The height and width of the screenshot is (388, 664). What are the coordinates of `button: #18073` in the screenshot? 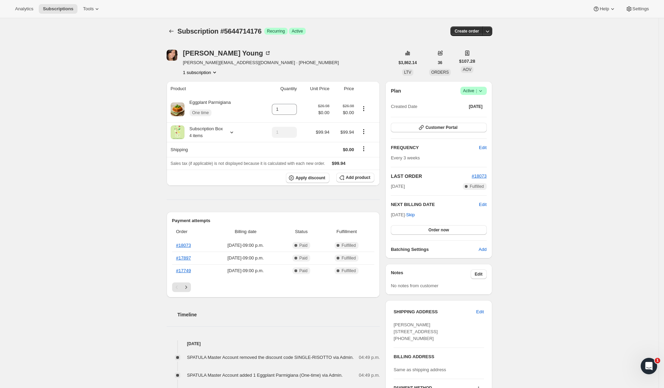 It's located at (479, 176).